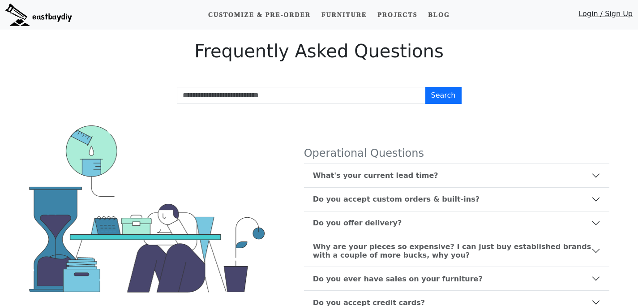 The height and width of the screenshot is (306, 638). I want to click on a: Login / Sign Up, so click(605, 16).